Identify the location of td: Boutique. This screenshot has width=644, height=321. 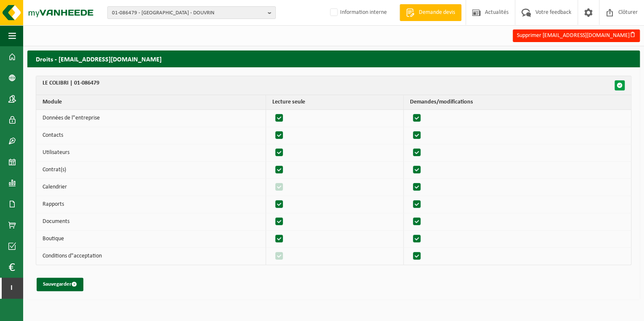
(151, 239).